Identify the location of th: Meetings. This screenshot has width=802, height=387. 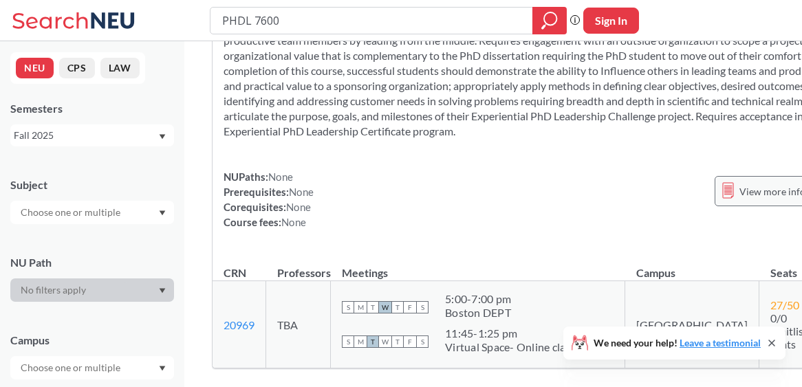
(478, 266).